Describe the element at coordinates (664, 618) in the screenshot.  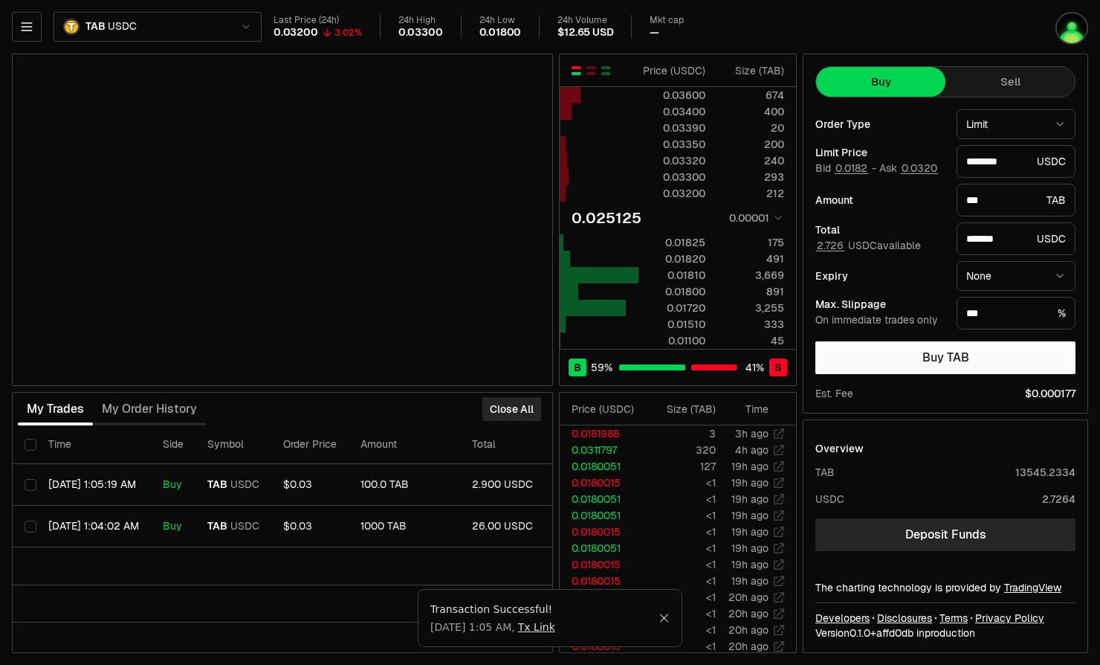
I see `button: Close` at that location.